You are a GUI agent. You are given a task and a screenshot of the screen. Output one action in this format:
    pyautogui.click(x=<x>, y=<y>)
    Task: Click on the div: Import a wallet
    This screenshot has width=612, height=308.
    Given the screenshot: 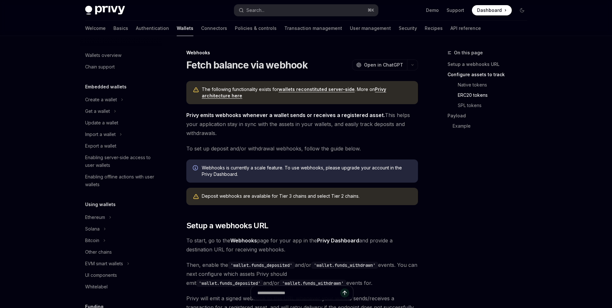 What is the action you would take?
    pyautogui.click(x=100, y=134)
    